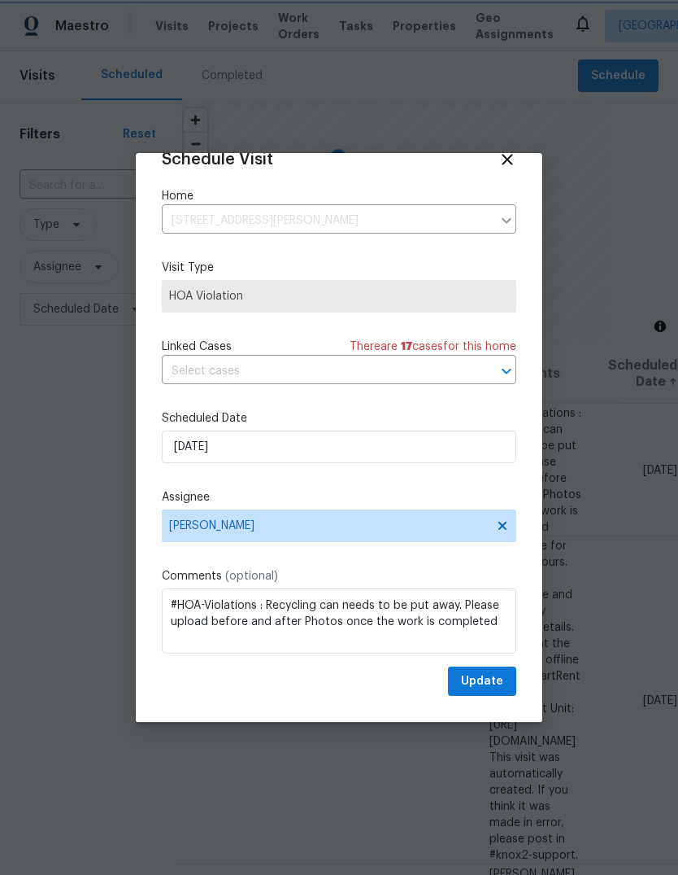 Image resolution: width=678 pixels, height=875 pixels. I want to click on input: M/D/YYYY, so click(339, 447).